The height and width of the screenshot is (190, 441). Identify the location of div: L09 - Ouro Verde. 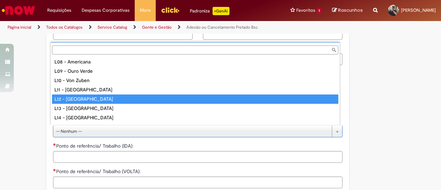
(195, 71).